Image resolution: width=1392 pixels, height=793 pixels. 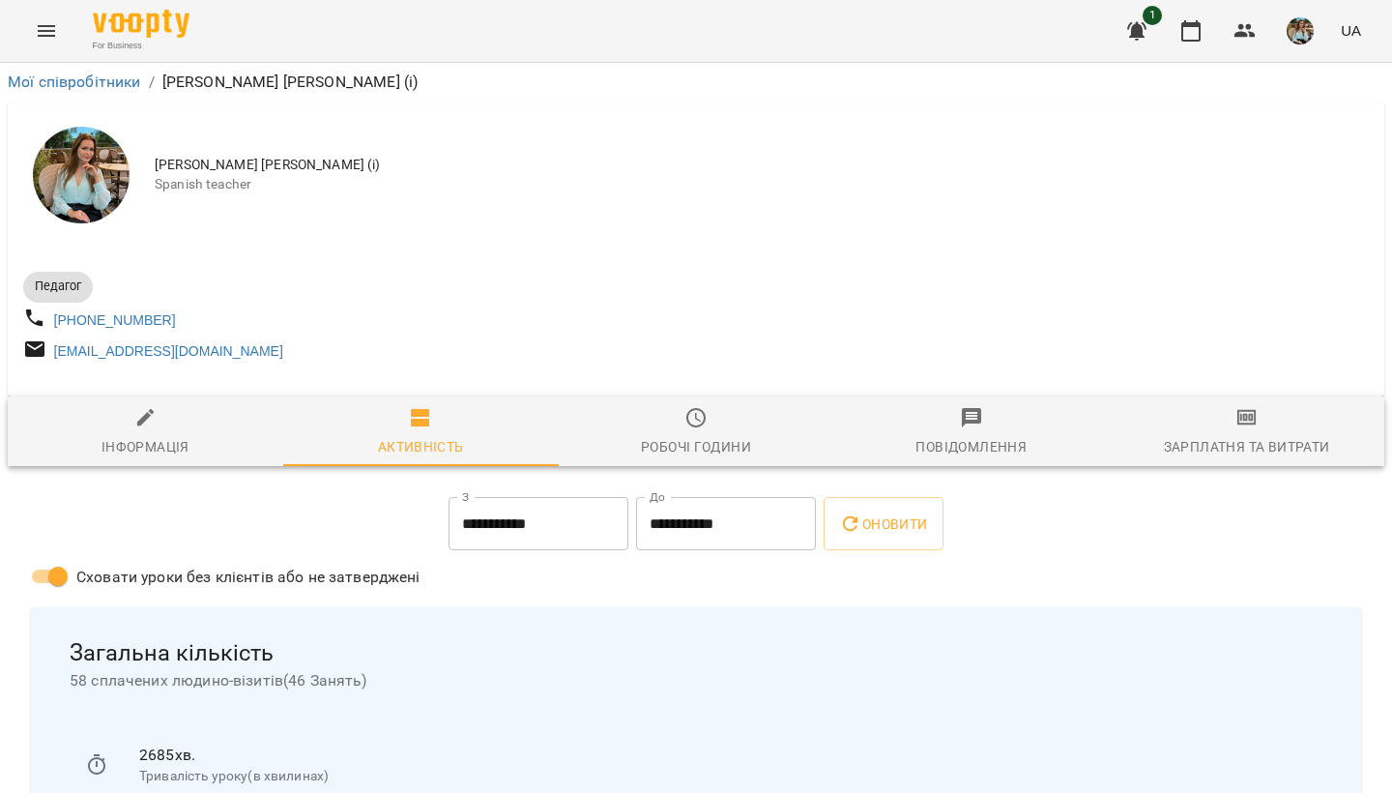 I want to click on nav: breadcrumb, so click(x=696, y=82).